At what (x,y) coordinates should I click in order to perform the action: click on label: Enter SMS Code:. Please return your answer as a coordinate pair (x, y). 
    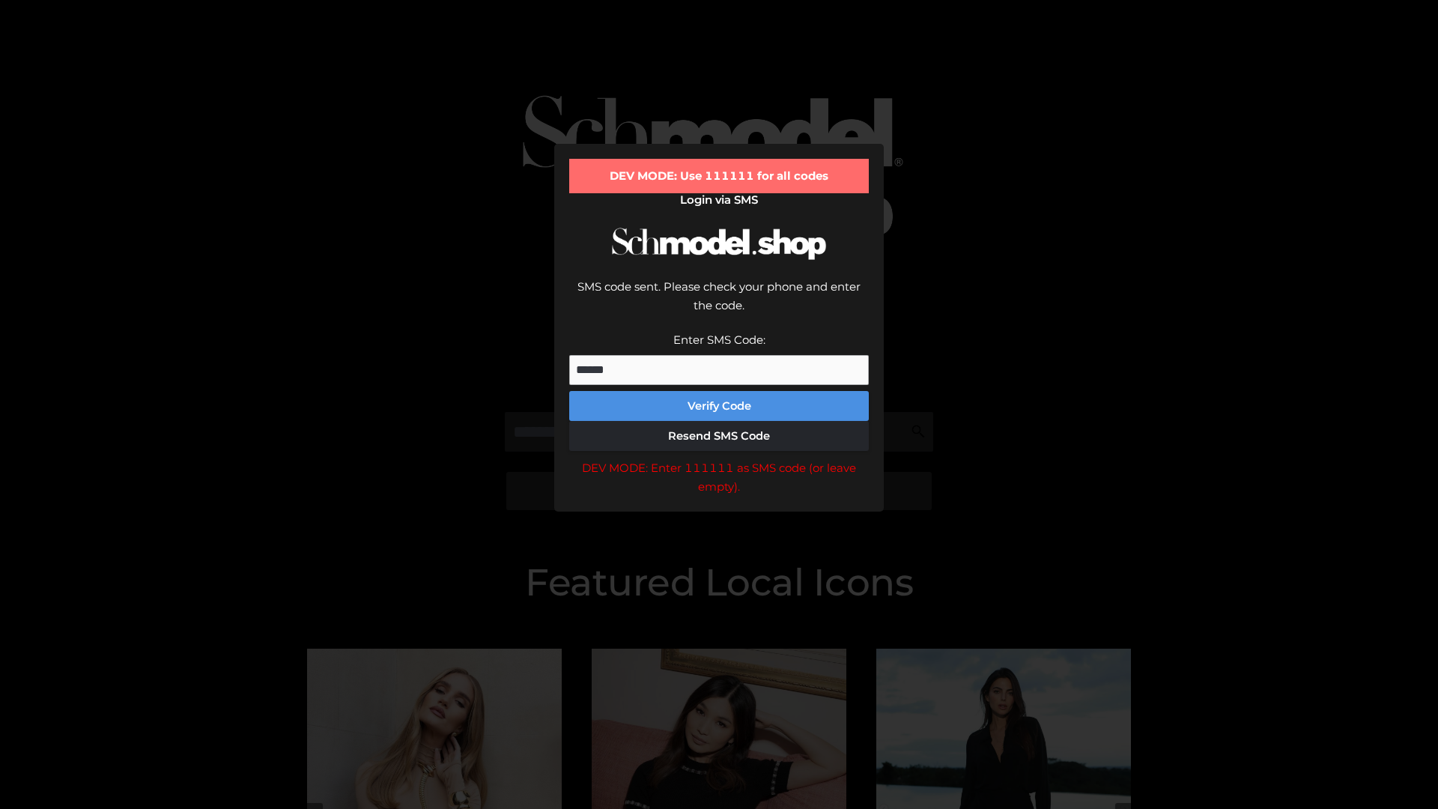
    Looking at the image, I should click on (719, 339).